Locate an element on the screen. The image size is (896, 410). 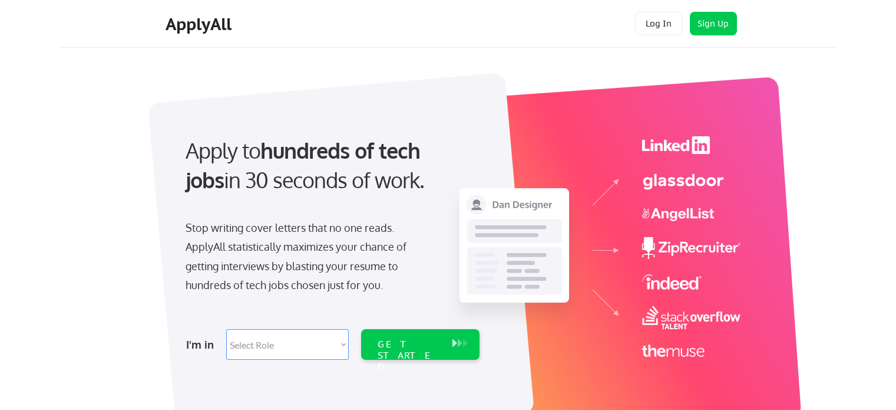
button: Log In is located at coordinates (659, 24).